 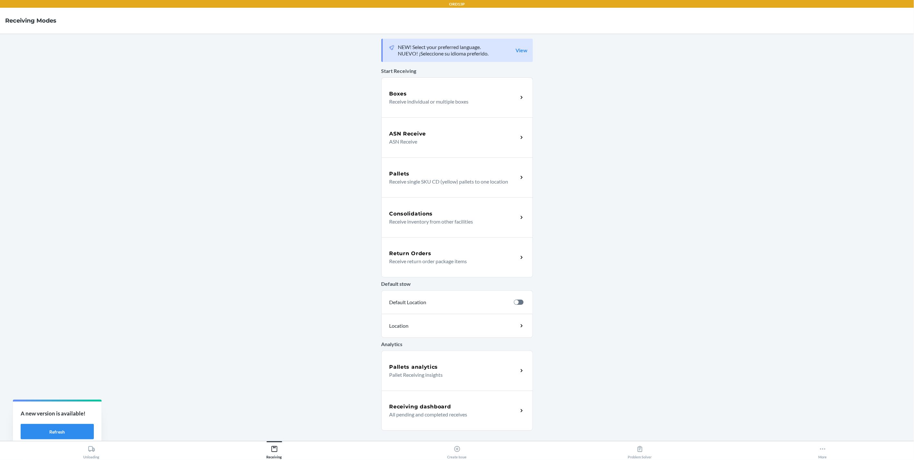 What do you see at coordinates (451, 375) in the screenshot?
I see `p: Pallet Receiving insights` at bounding box center [451, 375].